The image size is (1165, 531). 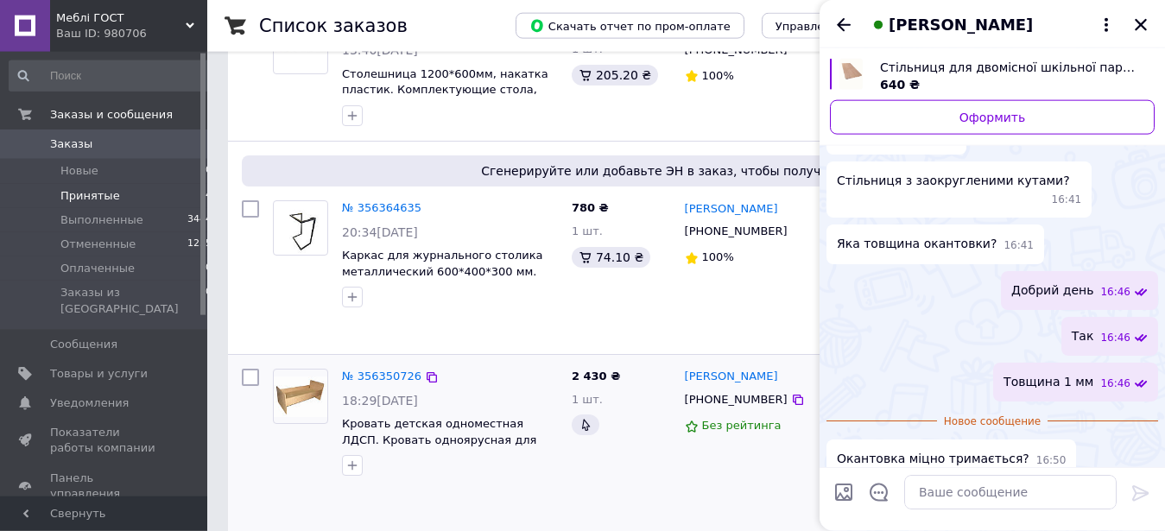 I want to click on span: Стільниця для двомісної шкільної парти. Комплектуючі парт, стільців. Шкільні меблі у клас. Навчал..., so click(x=1011, y=67).